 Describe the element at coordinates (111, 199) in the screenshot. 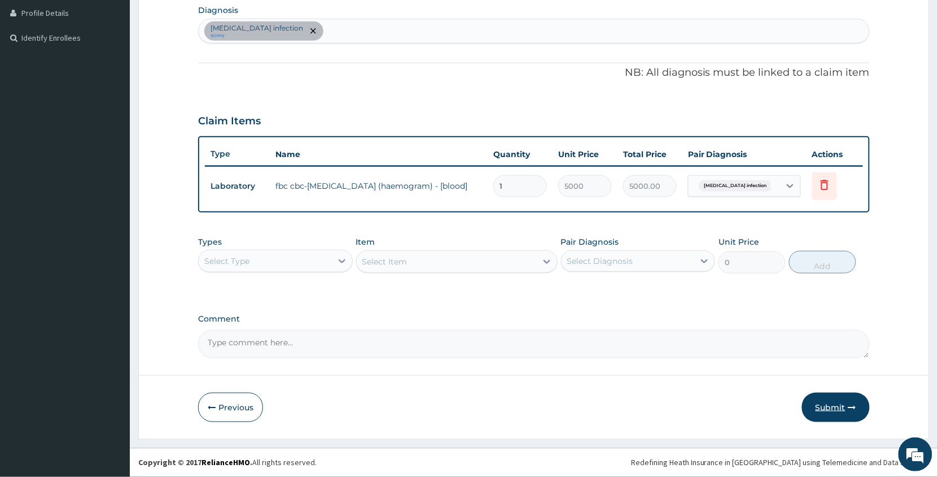

I see `span: We're online!` at that location.